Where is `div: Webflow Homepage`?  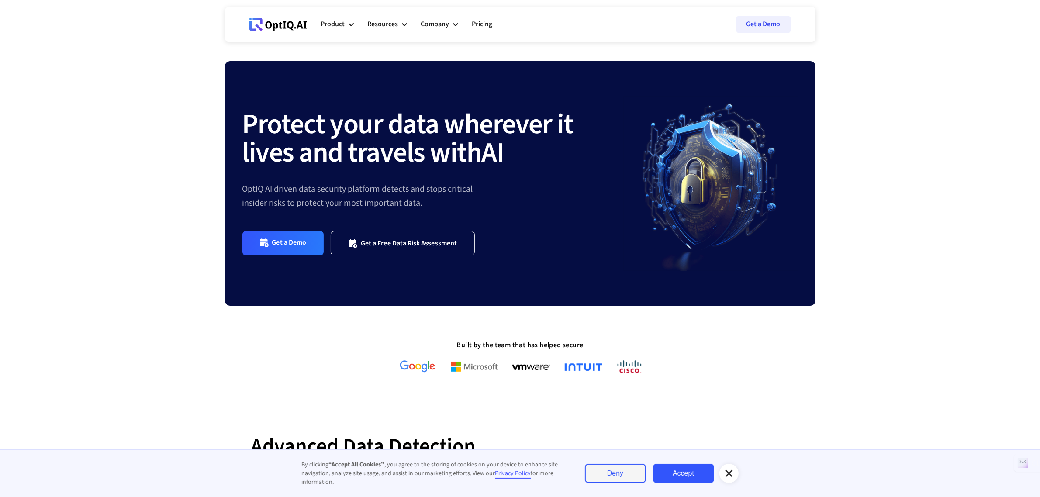 div: Webflow Homepage is located at coordinates (249, 31).